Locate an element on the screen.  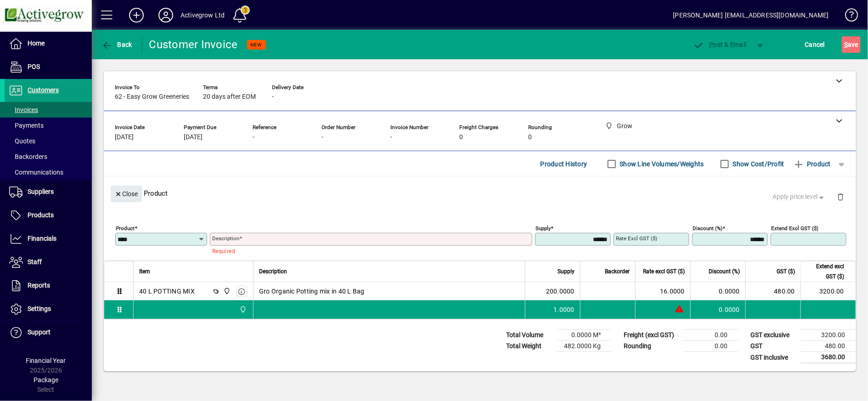
button: Product History is located at coordinates (564, 164).